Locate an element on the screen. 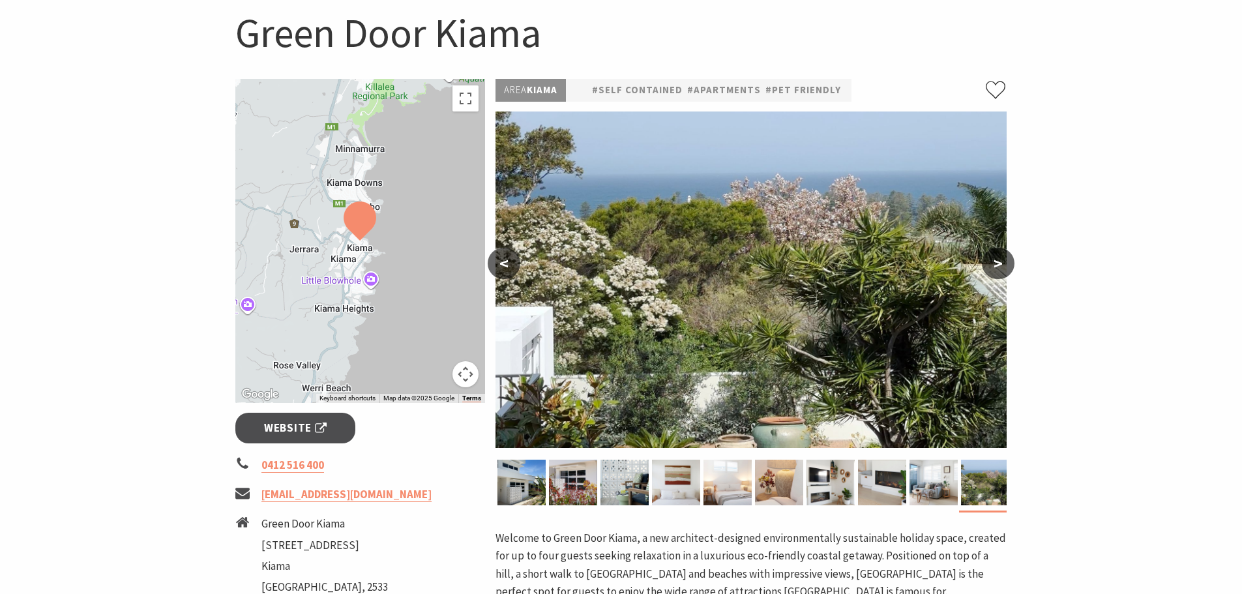 This screenshot has width=1242, height=594. a: Open this area in Google Maps (opens a new window) is located at coordinates (260, 394).